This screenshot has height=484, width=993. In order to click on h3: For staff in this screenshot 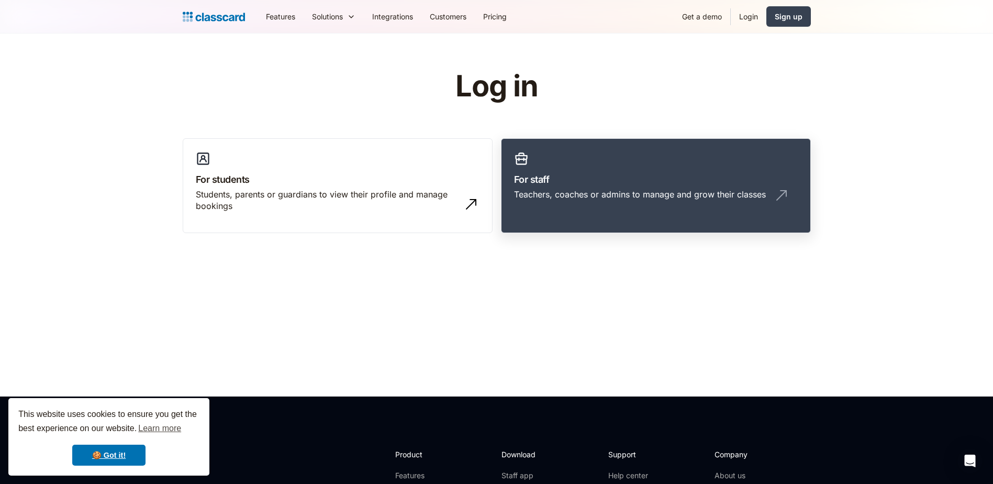, I will do `click(656, 179)`.